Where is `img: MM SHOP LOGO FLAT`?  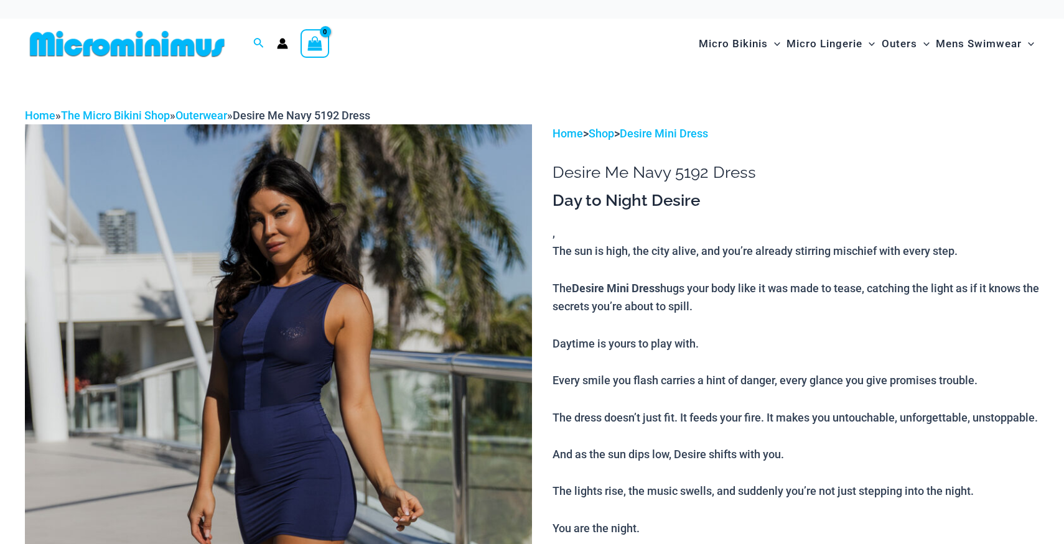 img: MM SHOP LOGO FLAT is located at coordinates (127, 44).